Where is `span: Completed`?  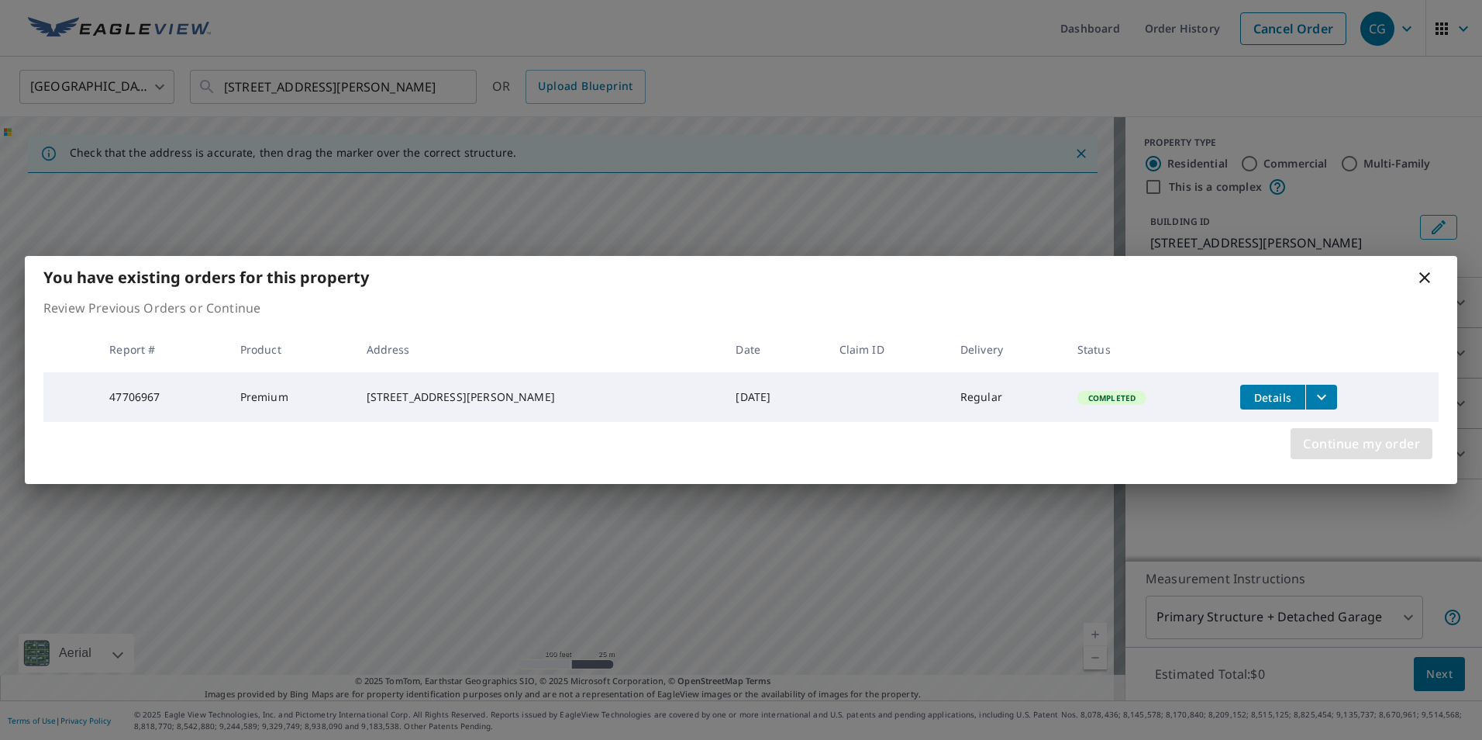 span: Completed is located at coordinates (1112, 398).